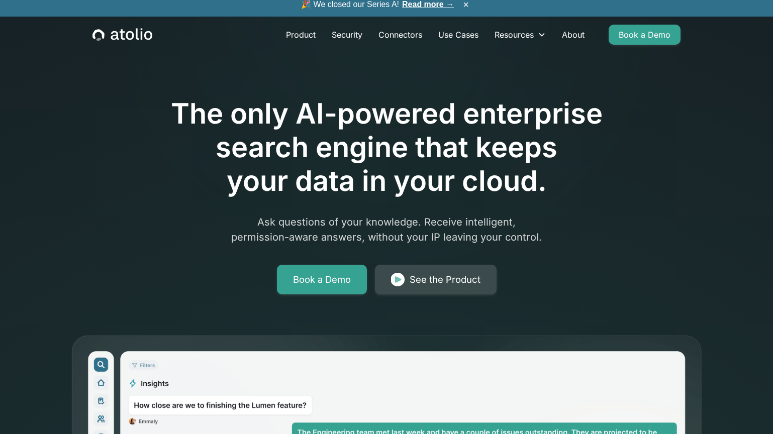  I want to click on a: Security, so click(347, 35).